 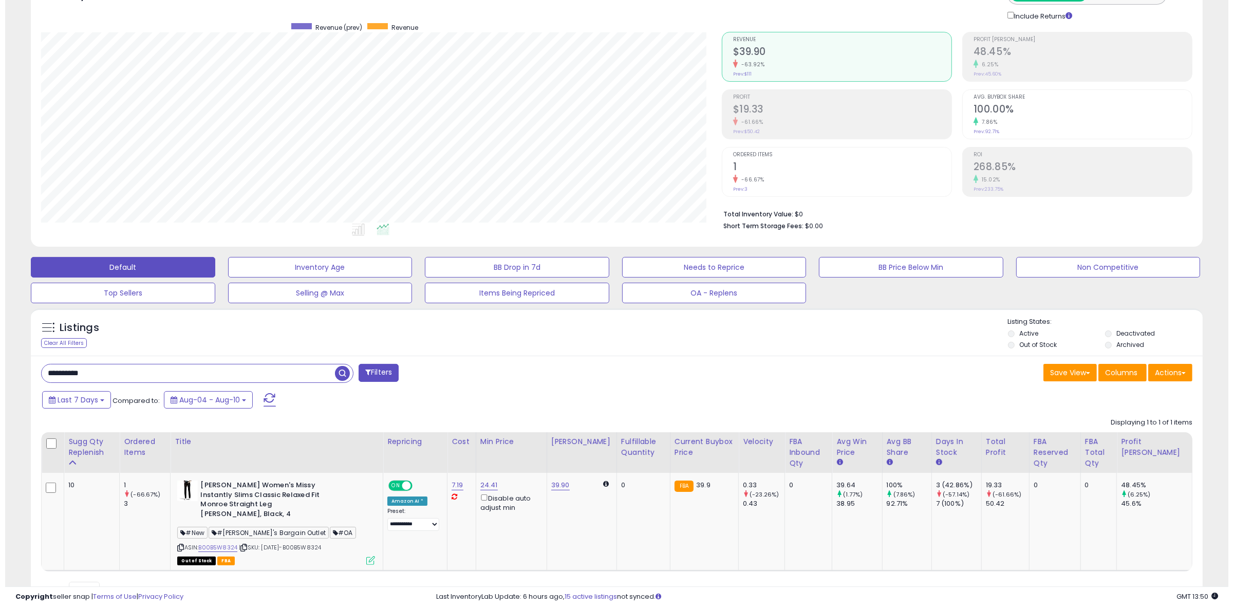 What do you see at coordinates (109, 596) in the screenshot?
I see `a: Terms of Use` at bounding box center [109, 596].